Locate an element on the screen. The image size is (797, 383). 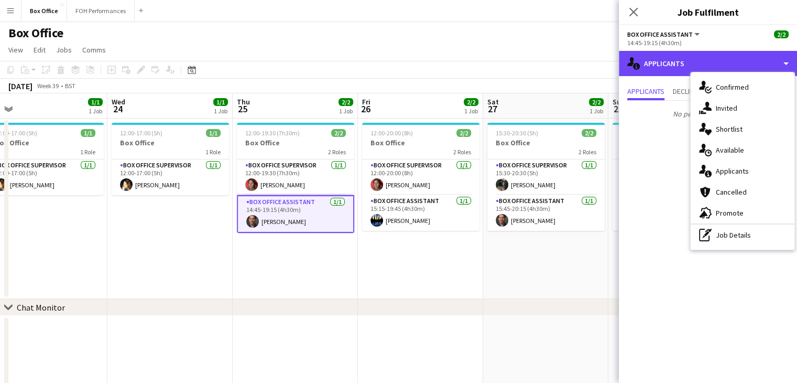
button: Box Office is located at coordinates (44, 10).